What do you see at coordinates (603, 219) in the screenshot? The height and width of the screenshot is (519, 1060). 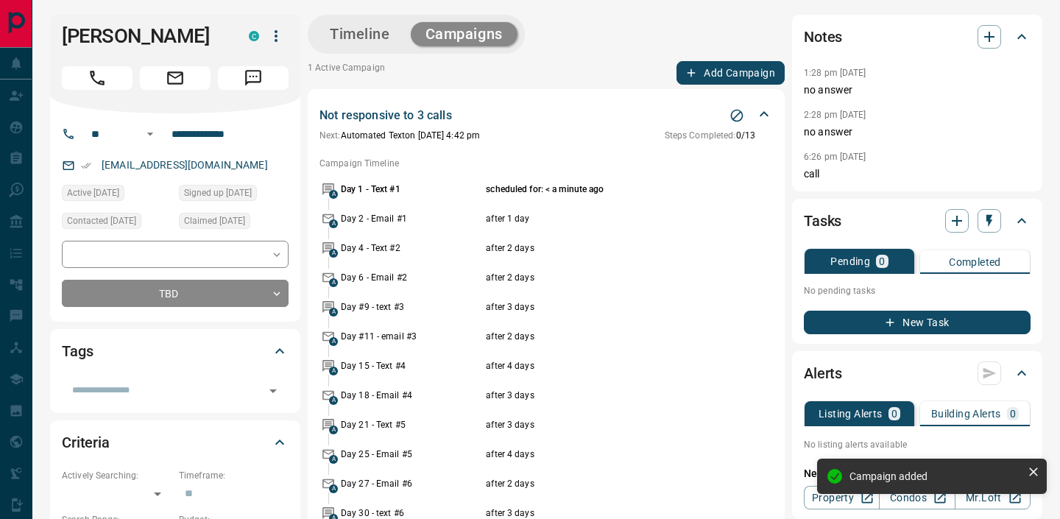 I see `p: after 1 day` at bounding box center [603, 219].